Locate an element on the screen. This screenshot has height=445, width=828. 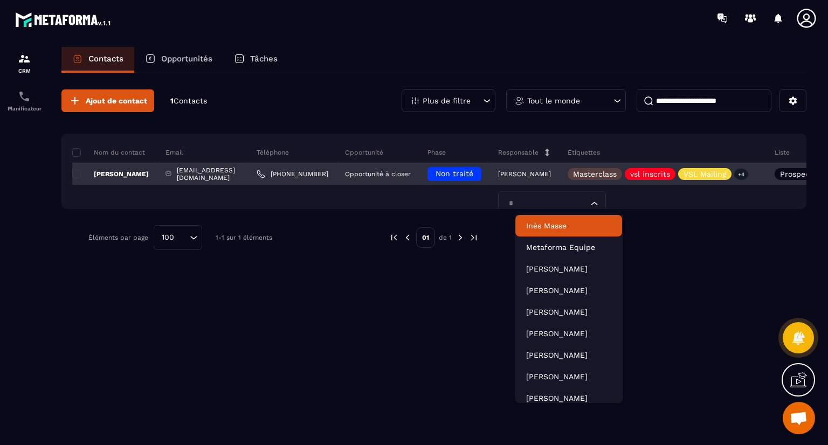
p: Contacts is located at coordinates (106, 59).